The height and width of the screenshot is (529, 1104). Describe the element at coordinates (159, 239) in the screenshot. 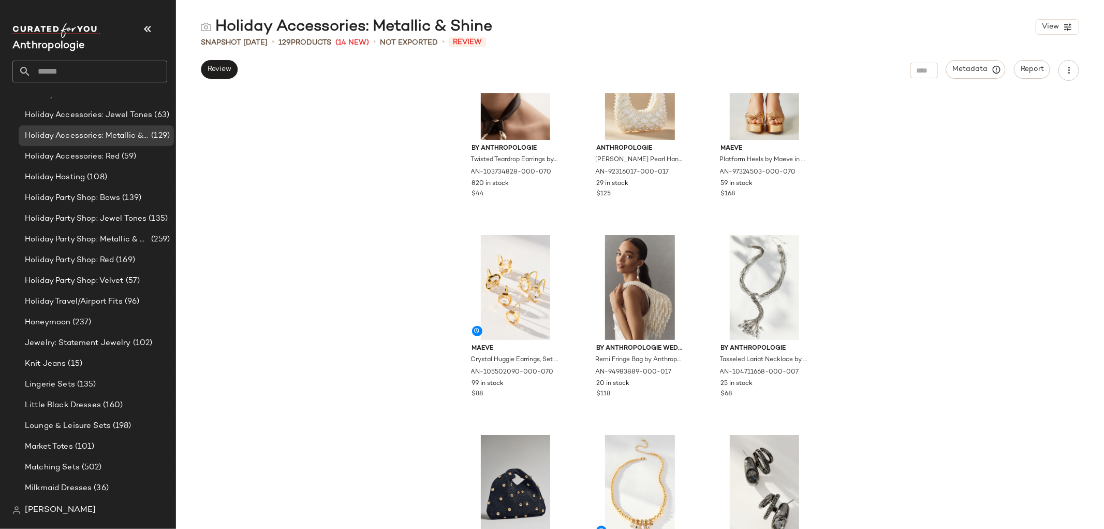

I see `span: (259)` at that location.